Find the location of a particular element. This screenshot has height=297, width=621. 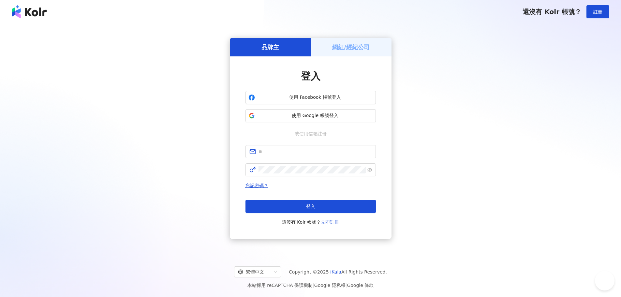

span: 使用 Google 帳號登入 is located at coordinates (315, 116).